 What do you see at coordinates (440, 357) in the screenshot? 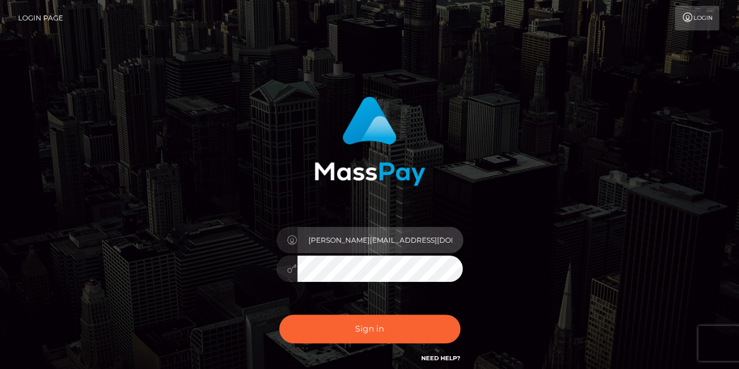
I see `a: Need Help?` at bounding box center [440, 357].